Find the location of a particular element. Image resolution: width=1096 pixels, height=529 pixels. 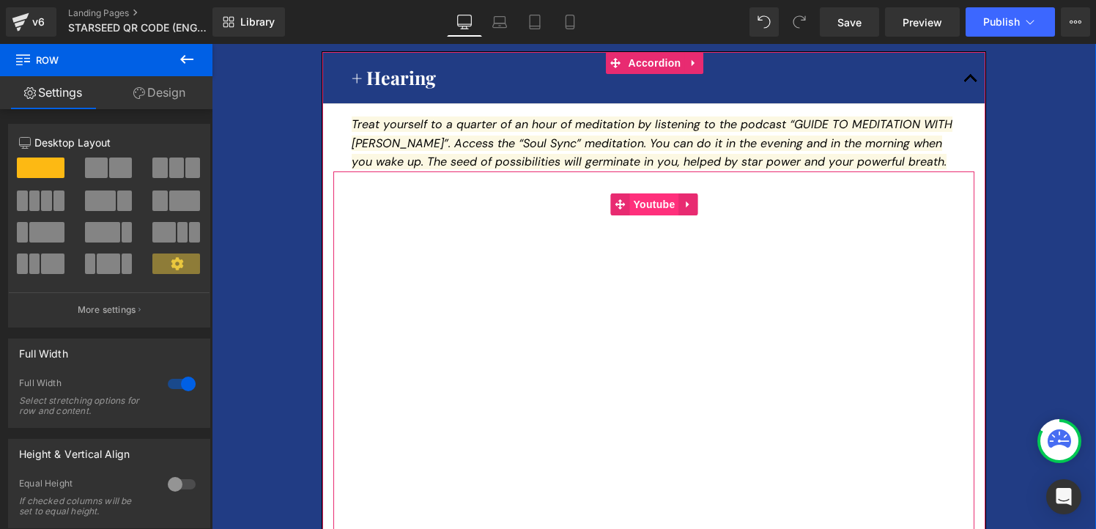

a: v6 is located at coordinates (31, 22).